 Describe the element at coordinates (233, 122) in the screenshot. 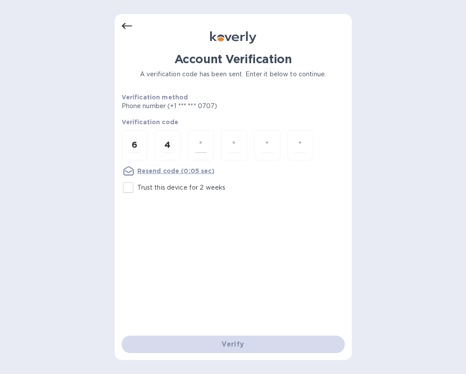

I see `p: Verification code` at that location.